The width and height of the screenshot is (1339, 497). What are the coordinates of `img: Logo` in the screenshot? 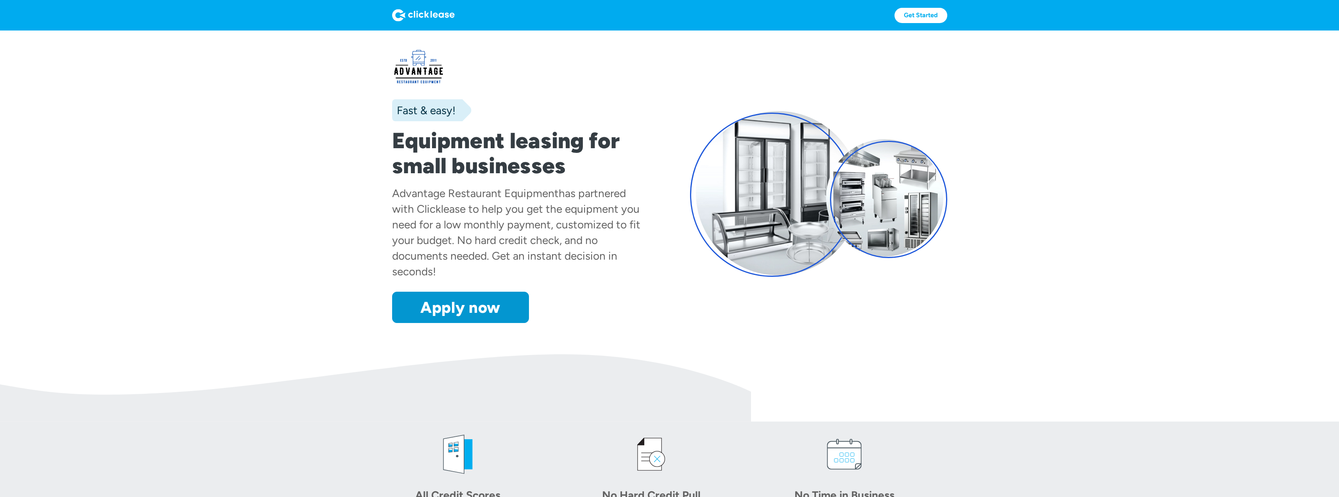 It's located at (423, 15).